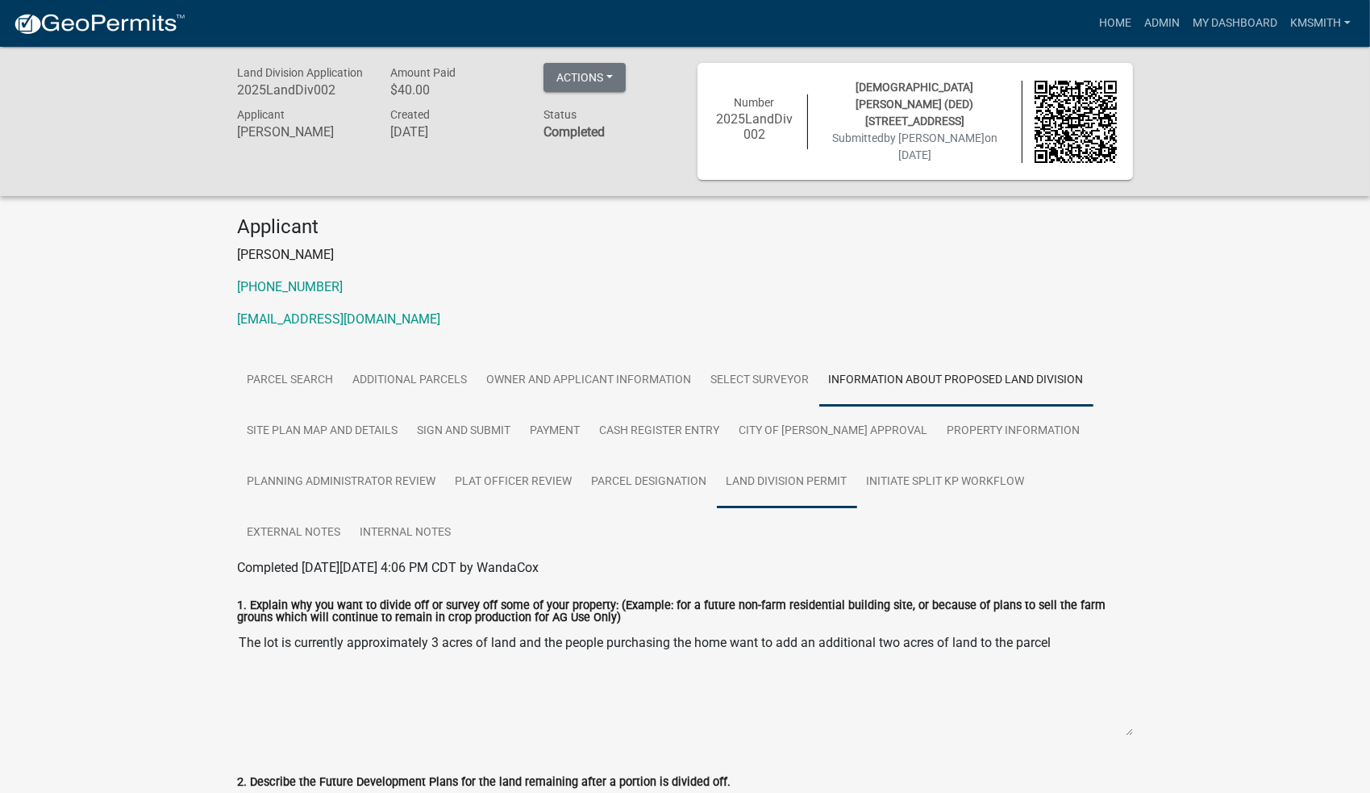  Describe the element at coordinates (946, 482) in the screenshot. I see `a: Initiate Split KP Workflow` at that location.